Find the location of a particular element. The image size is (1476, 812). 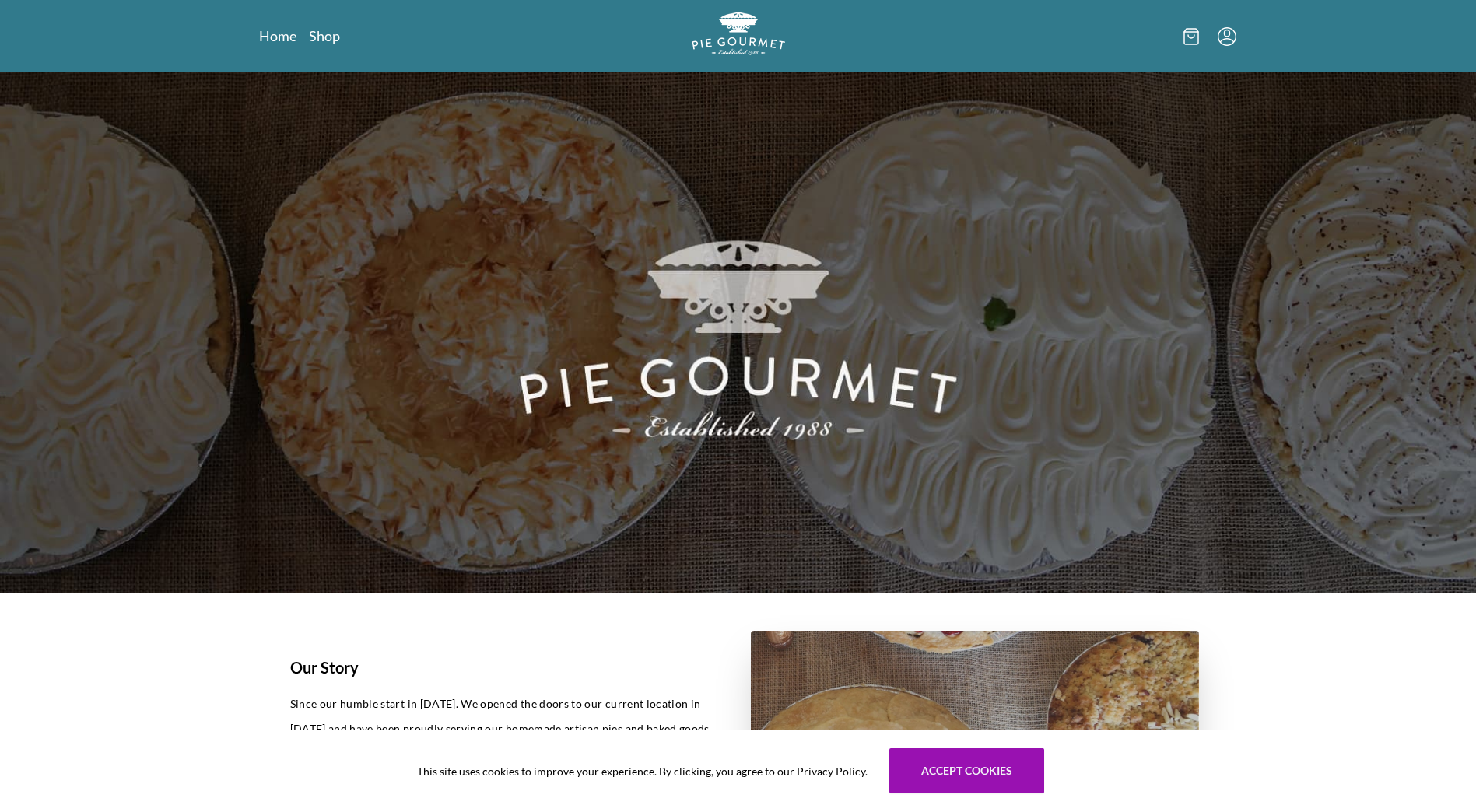

a: Logo is located at coordinates (738, 36).